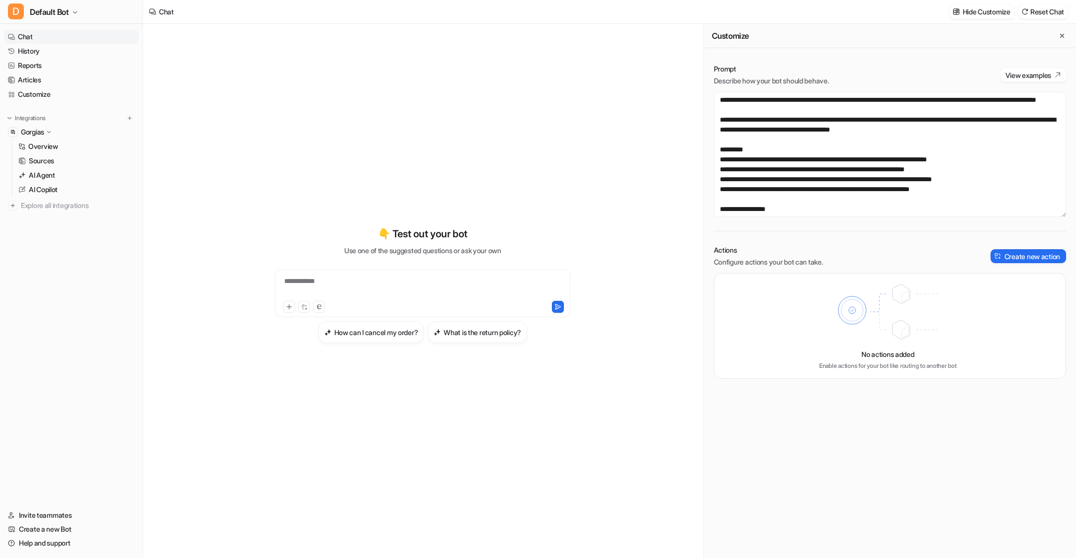  What do you see at coordinates (477, 332) in the screenshot?
I see `button: What is the return policy?What is the return policy?` at bounding box center [477, 332].